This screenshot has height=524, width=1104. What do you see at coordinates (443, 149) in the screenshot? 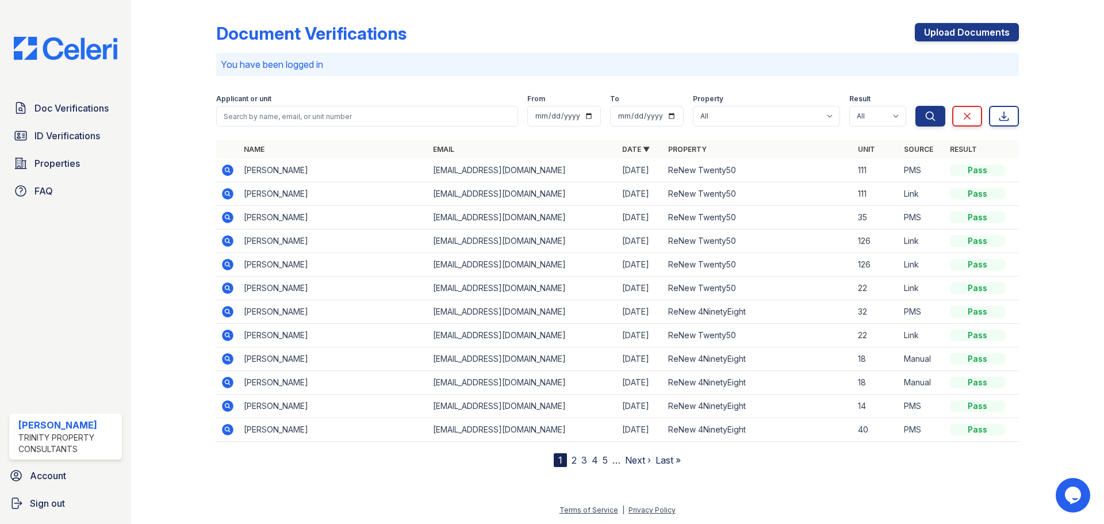
I see `a: Email` at bounding box center [443, 149].